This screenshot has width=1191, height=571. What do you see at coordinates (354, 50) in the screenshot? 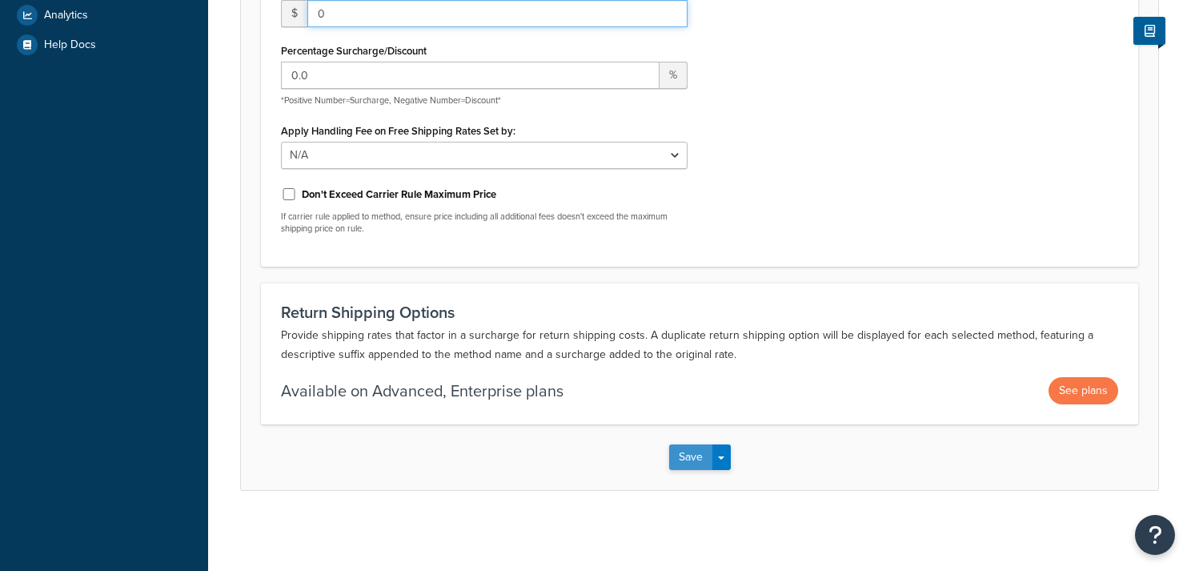
I see `label: Percentage Surcharge/Discount` at bounding box center [354, 50].